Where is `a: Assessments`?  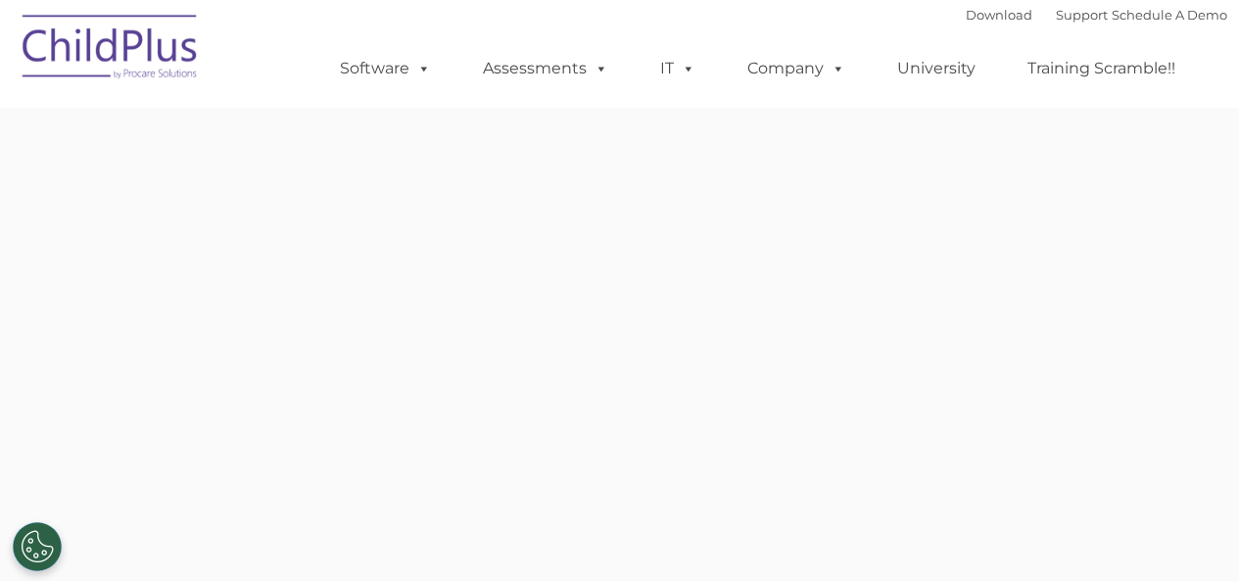 a: Assessments is located at coordinates (546, 69).